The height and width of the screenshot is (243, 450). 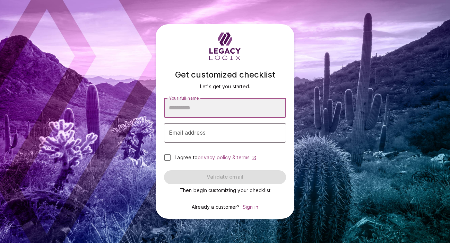 What do you see at coordinates (216, 207) in the screenshot?
I see `span: Already a customer?` at bounding box center [216, 207].